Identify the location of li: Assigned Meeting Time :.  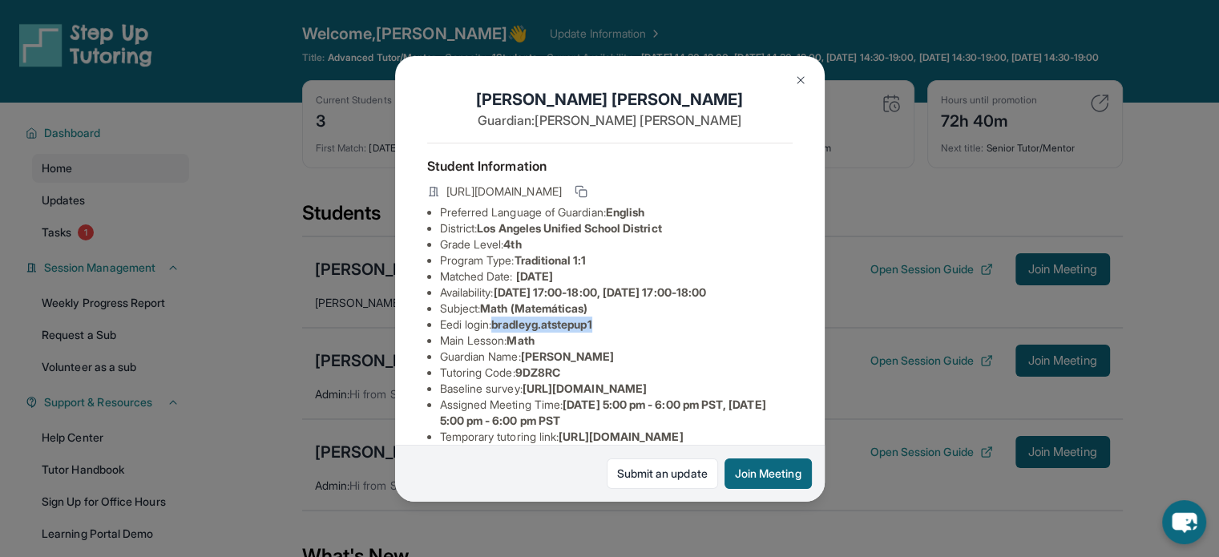
(616, 413).